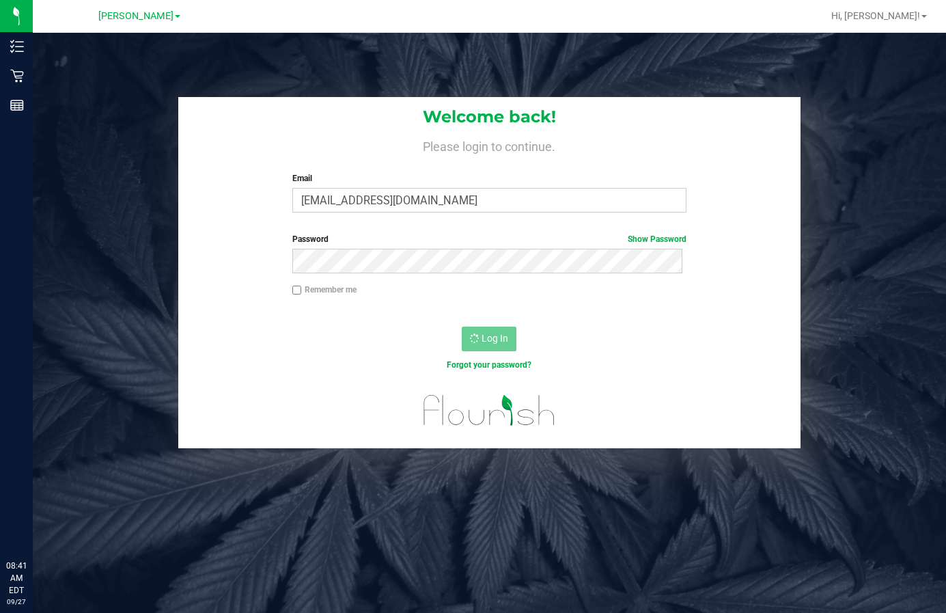 The image size is (946, 613). I want to click on button: Log In, so click(489, 339).